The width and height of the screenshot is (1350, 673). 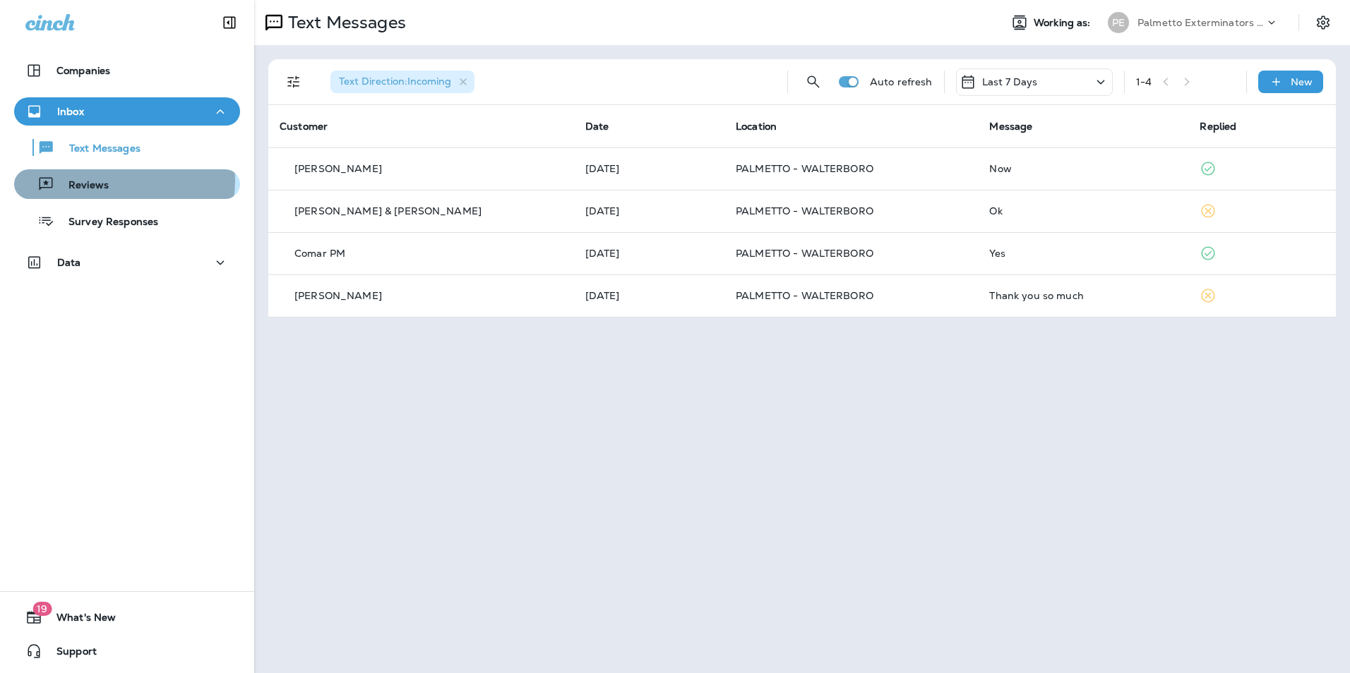 I want to click on button: Settings, so click(x=1323, y=23).